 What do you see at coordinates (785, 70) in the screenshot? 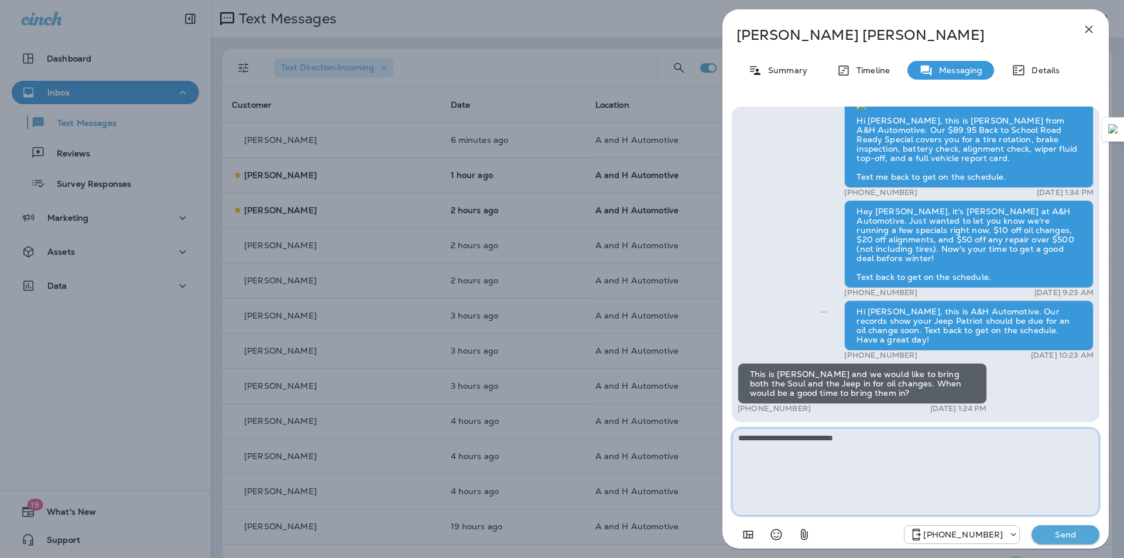
I see `p: Summary` at bounding box center [785, 70].